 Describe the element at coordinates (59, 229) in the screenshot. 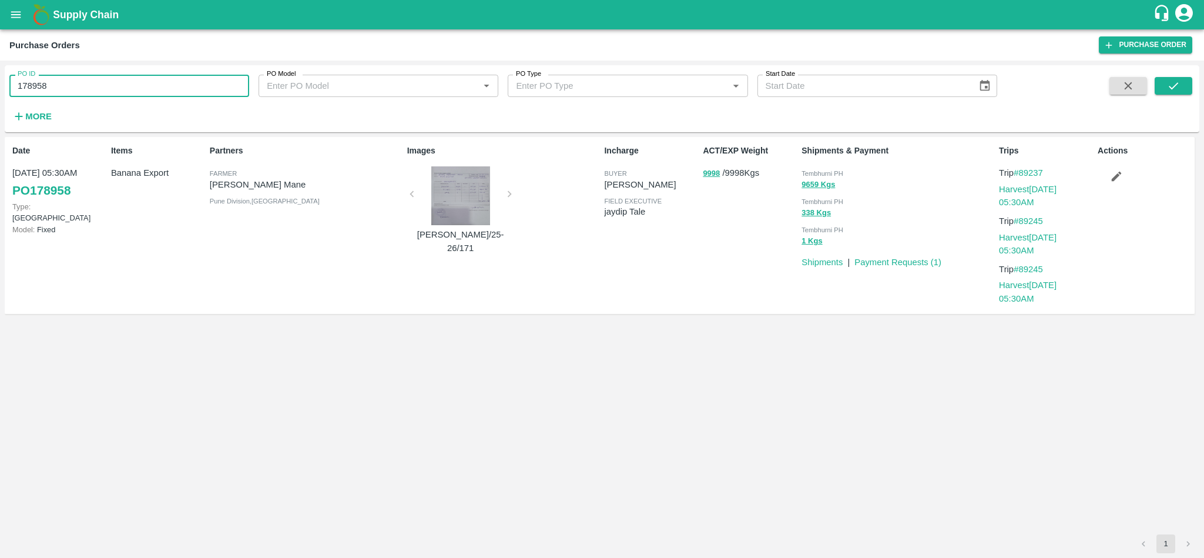

I see `p: Fixed` at that location.